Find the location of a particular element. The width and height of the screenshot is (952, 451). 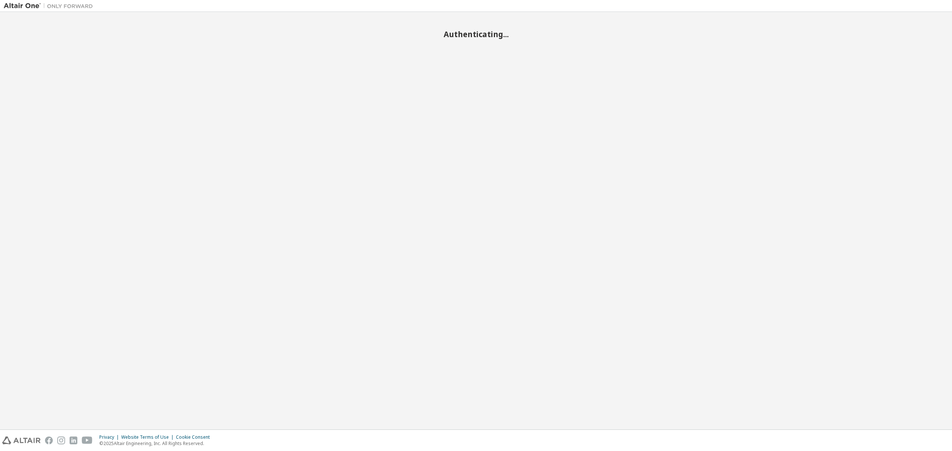

h2: Authenticating... is located at coordinates (476, 34).